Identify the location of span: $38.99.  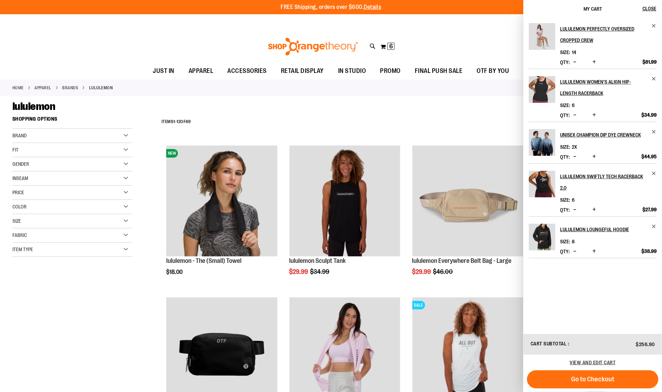
(649, 251).